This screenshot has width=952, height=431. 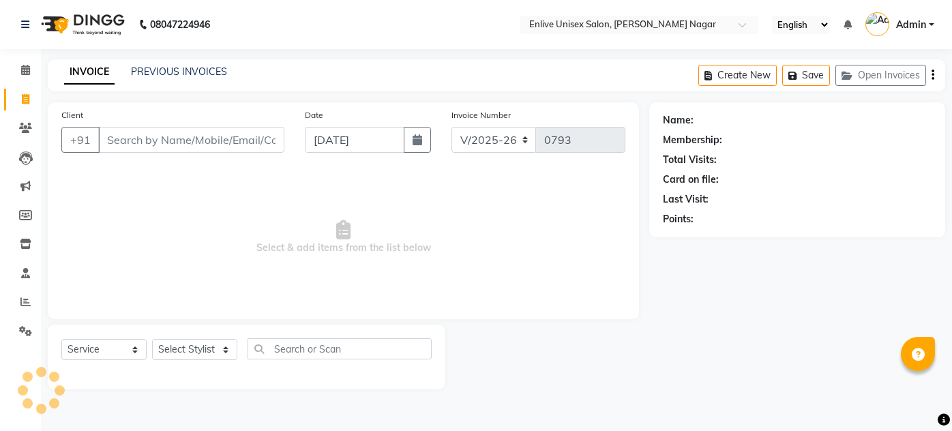 I want to click on input: Search by Name/Mobile/Email/Code, so click(x=191, y=140).